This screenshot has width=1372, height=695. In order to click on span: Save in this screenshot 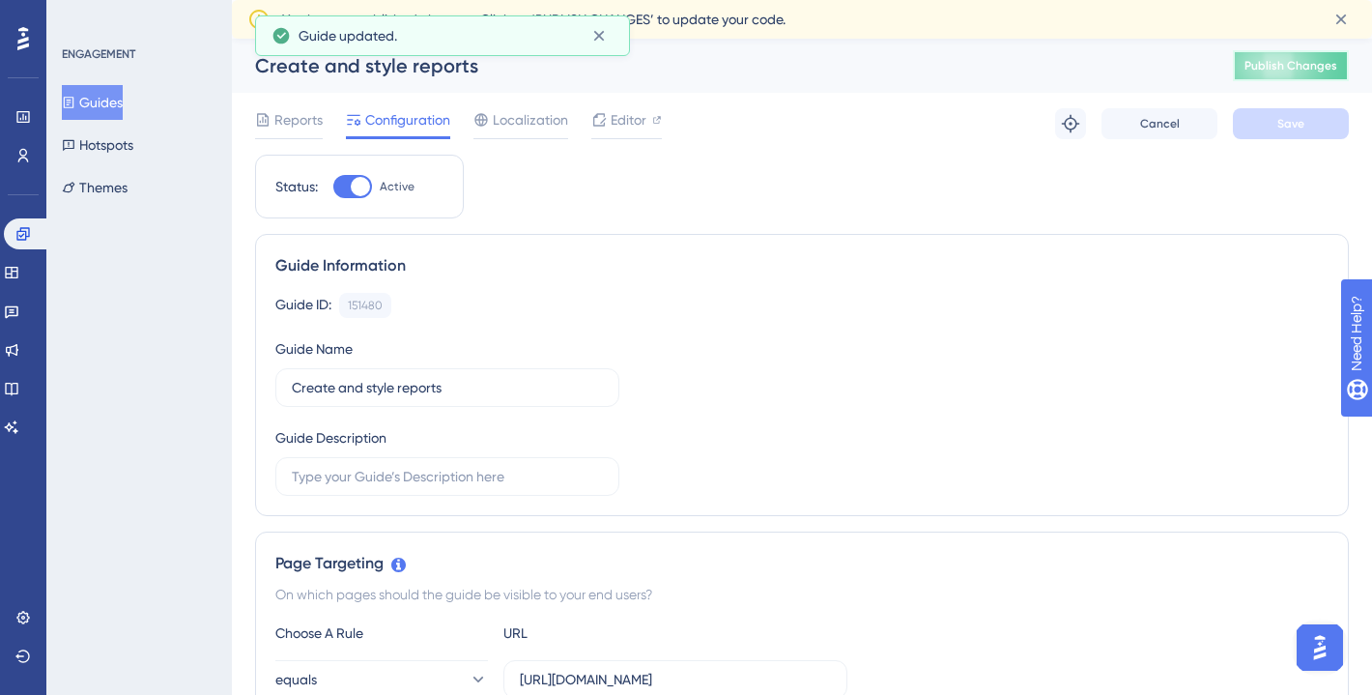, I will do `click(1291, 124)`.